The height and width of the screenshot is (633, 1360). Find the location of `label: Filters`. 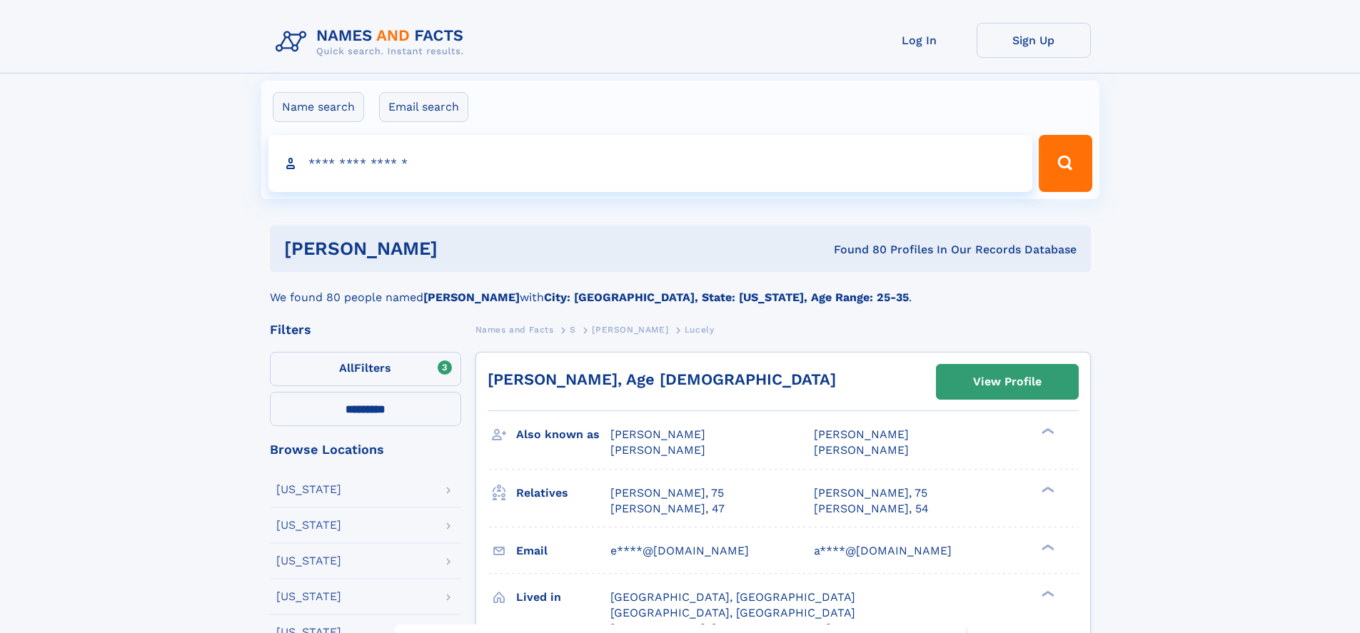

label: Filters is located at coordinates (366, 369).